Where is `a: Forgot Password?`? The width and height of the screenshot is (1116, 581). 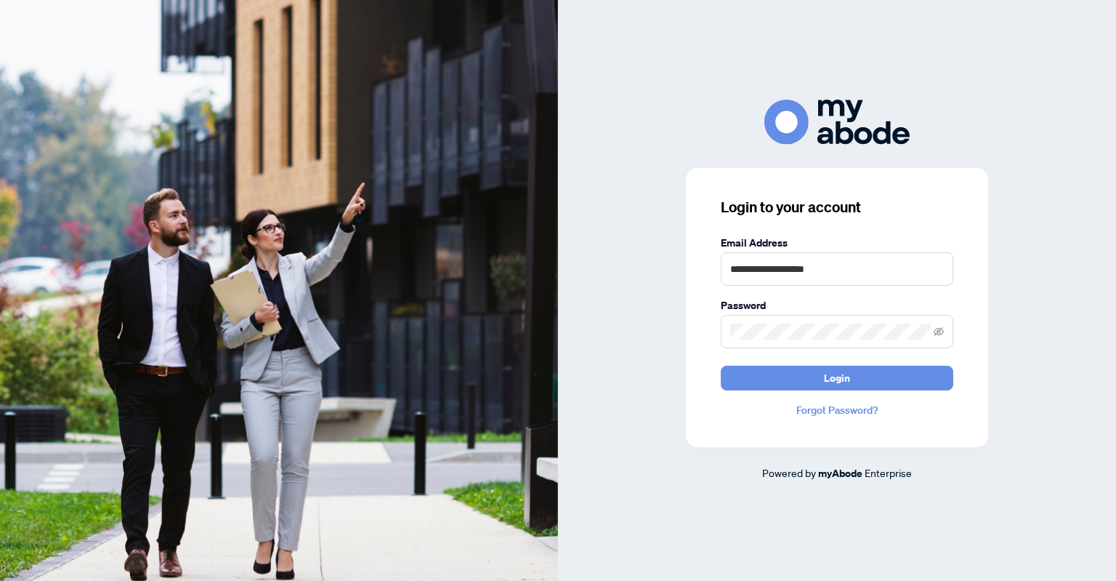
a: Forgot Password? is located at coordinates (837, 410).